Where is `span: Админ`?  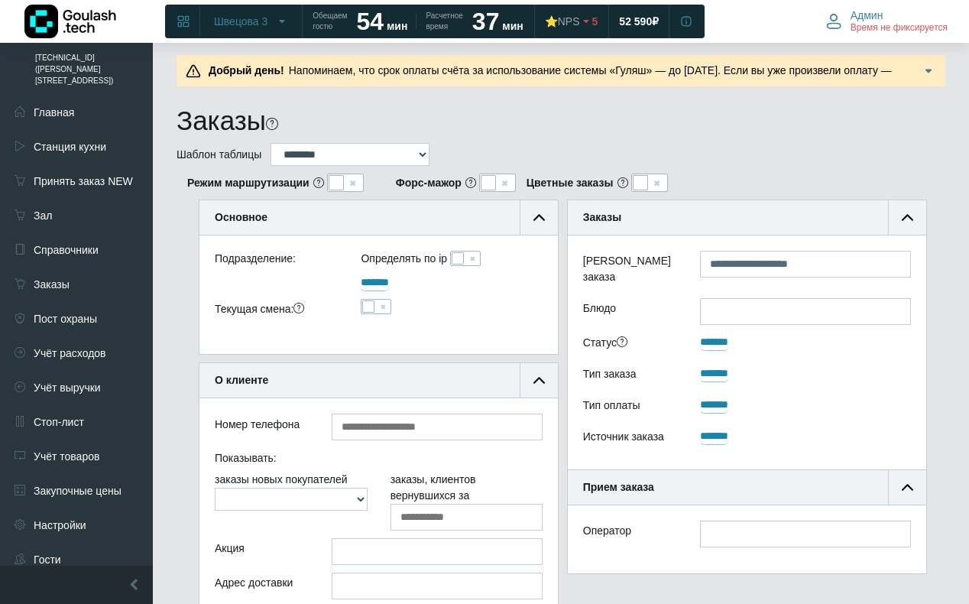
span: Админ is located at coordinates (867, 15).